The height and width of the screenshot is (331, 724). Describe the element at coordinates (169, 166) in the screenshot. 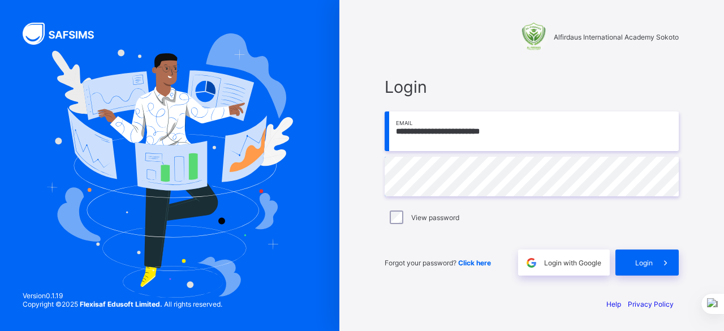

I see `img: Hero Image` at that location.